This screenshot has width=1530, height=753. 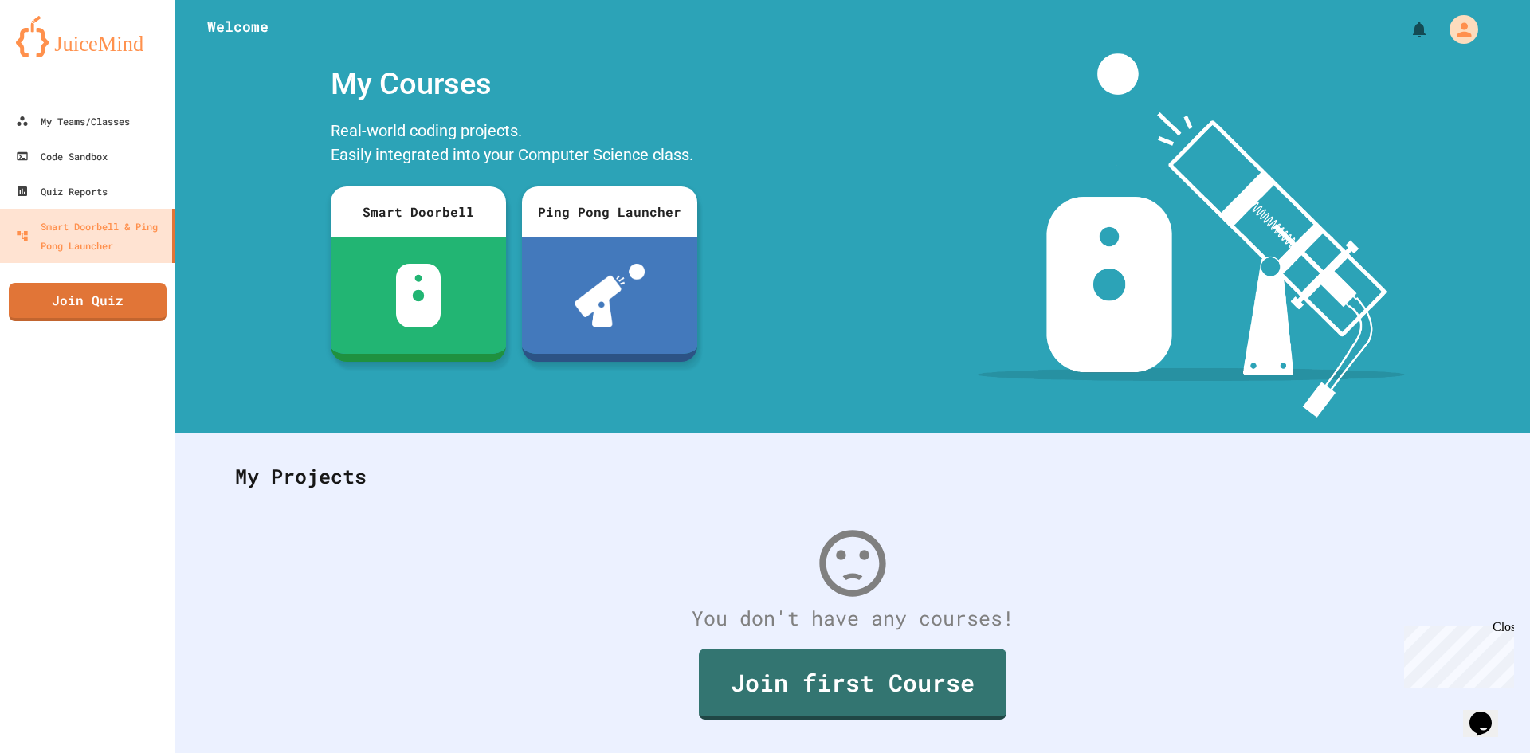 What do you see at coordinates (514, 144) in the screenshot?
I see `div: Real-world coding projects. Easily integrated into your Computer Science class.` at bounding box center [514, 144].